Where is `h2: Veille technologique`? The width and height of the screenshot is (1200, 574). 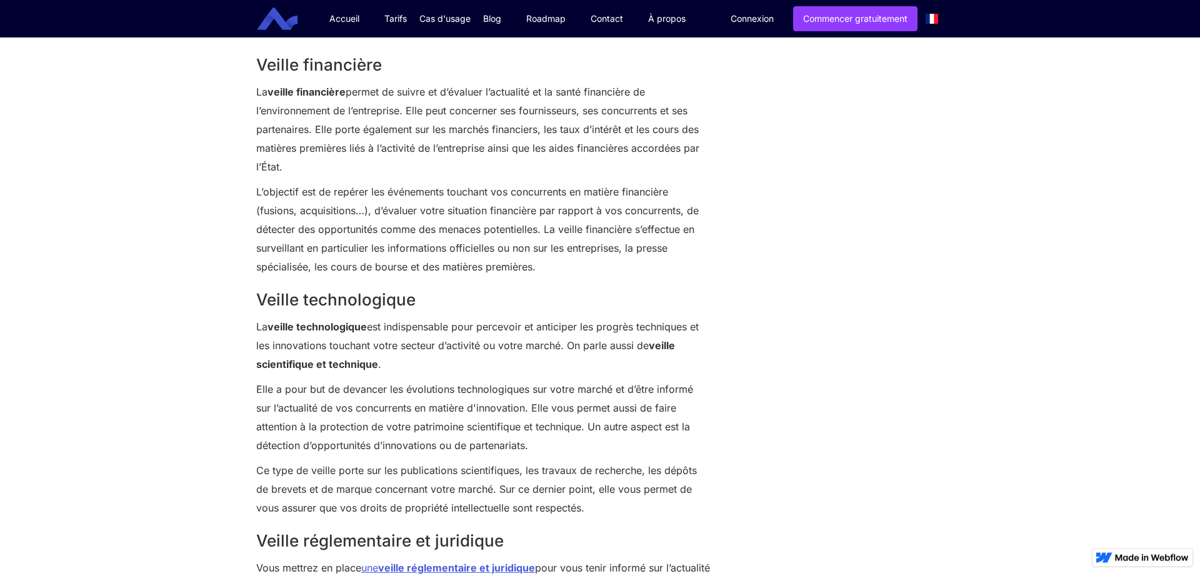
h2: Veille technologique is located at coordinates (483, 300).